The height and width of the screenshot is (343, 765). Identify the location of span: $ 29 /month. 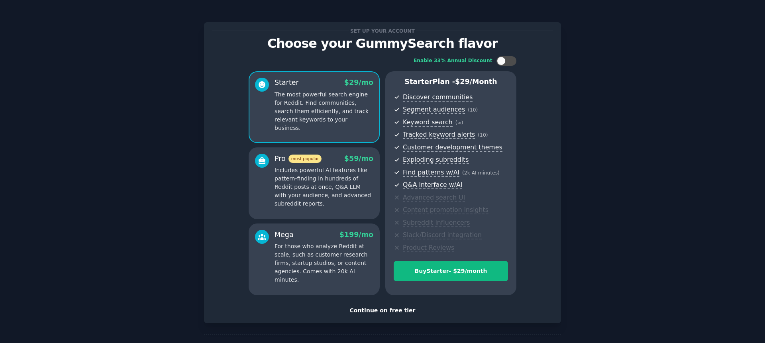
(476, 82).